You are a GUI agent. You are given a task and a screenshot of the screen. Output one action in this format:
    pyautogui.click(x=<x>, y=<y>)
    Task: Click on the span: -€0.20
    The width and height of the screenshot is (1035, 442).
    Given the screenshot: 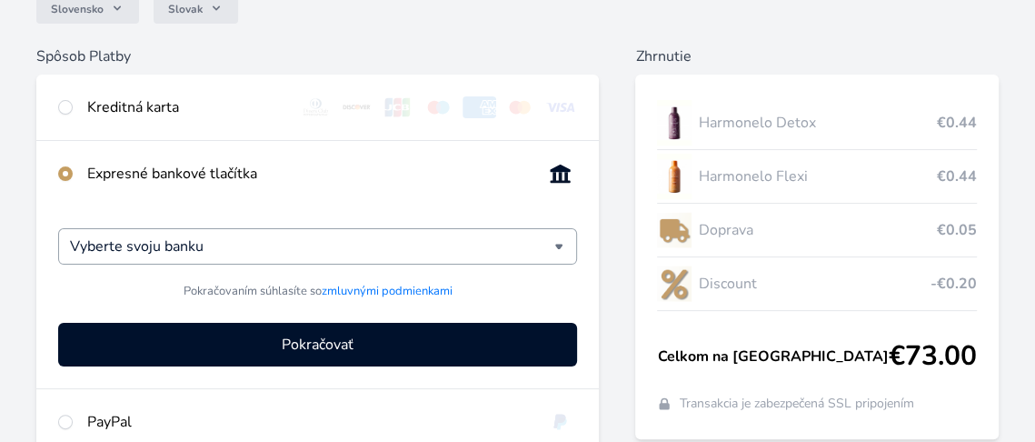 What is the action you would take?
    pyautogui.click(x=953, y=283)
    